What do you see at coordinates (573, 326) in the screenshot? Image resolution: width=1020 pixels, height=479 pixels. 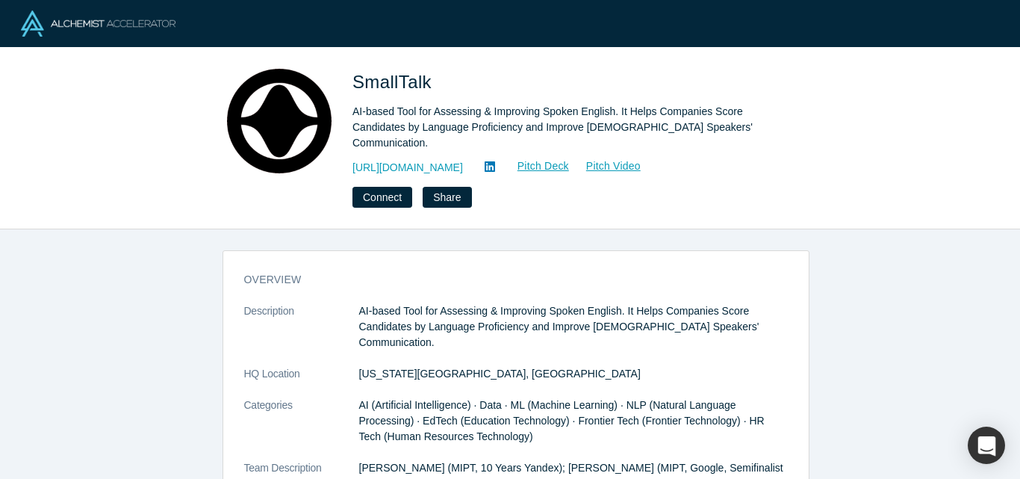 I see `p: AI-based Tool for Assessing & Improving Spoken English. It Helps Companies Score Candidates by La...` at bounding box center [573, 326].